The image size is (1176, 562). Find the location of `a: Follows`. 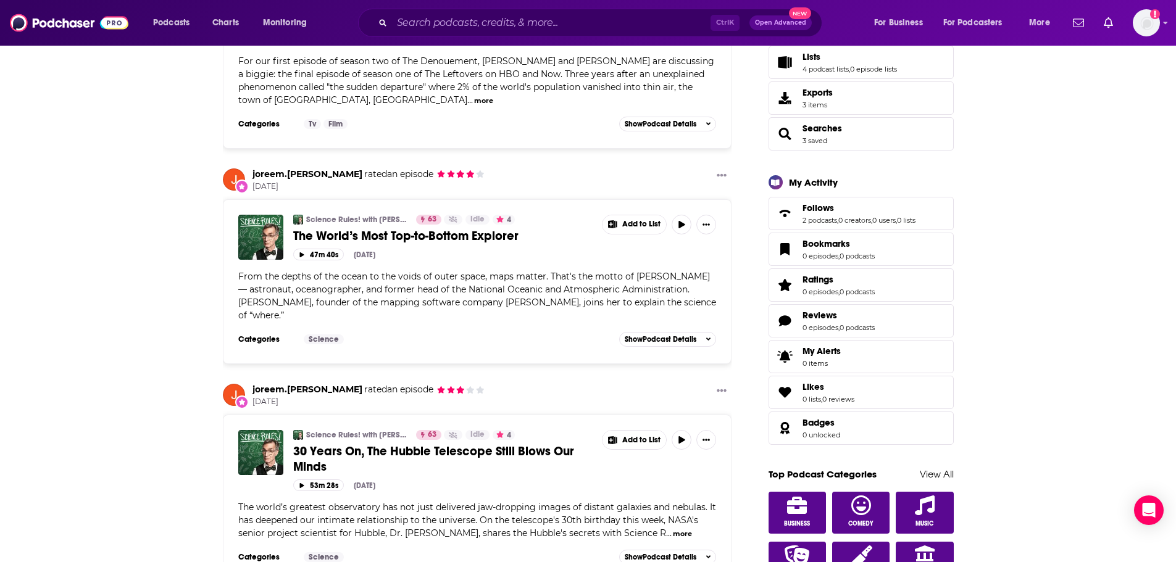

a: Follows is located at coordinates (859, 208).